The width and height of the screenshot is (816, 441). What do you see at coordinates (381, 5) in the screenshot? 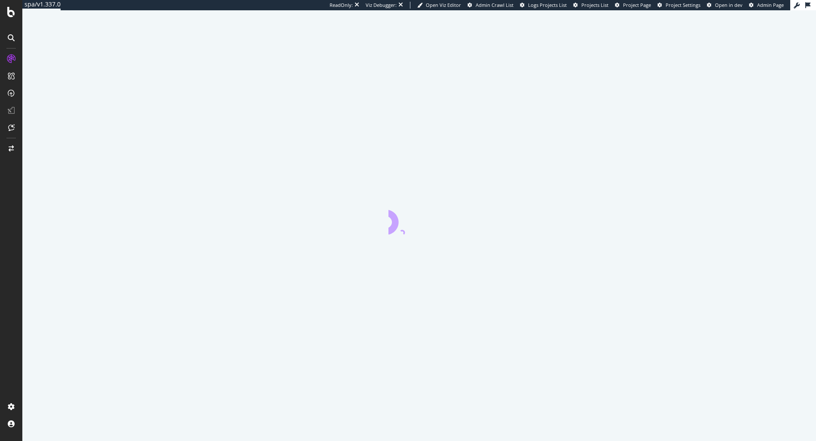
I see `div: Viz Debugger:` at bounding box center [381, 5].